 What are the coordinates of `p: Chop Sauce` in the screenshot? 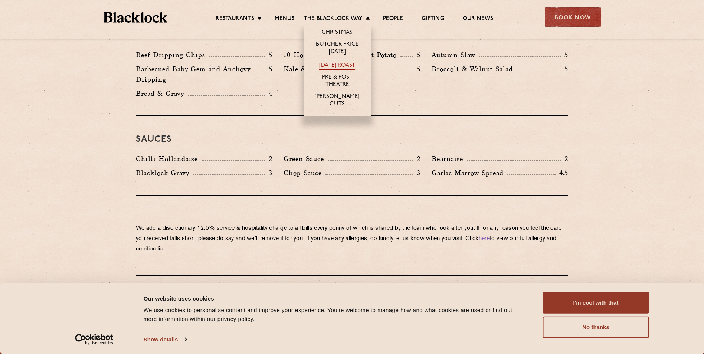 It's located at (304, 173).